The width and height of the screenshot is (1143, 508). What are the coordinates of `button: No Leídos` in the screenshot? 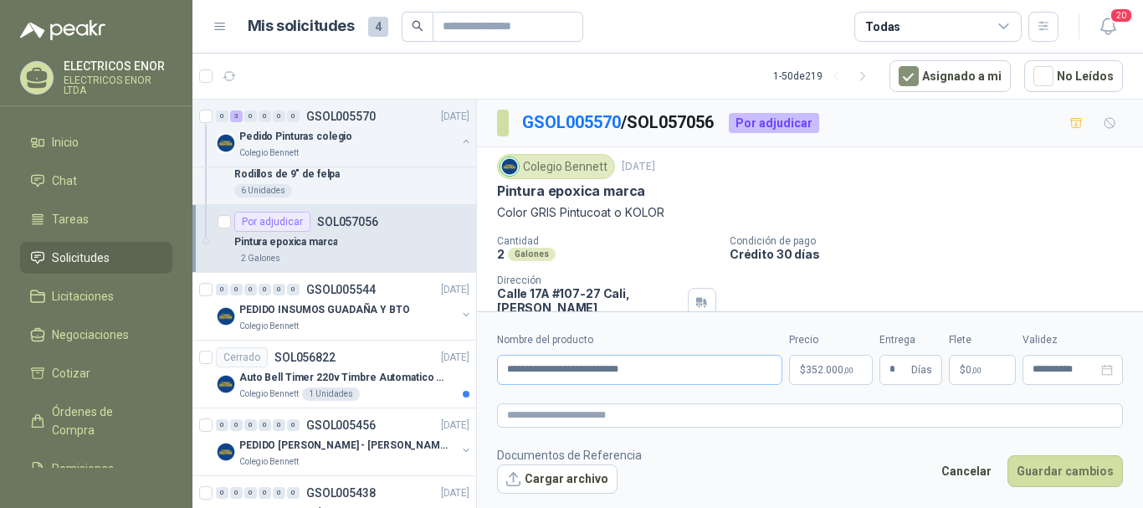 It's located at (1073, 76).